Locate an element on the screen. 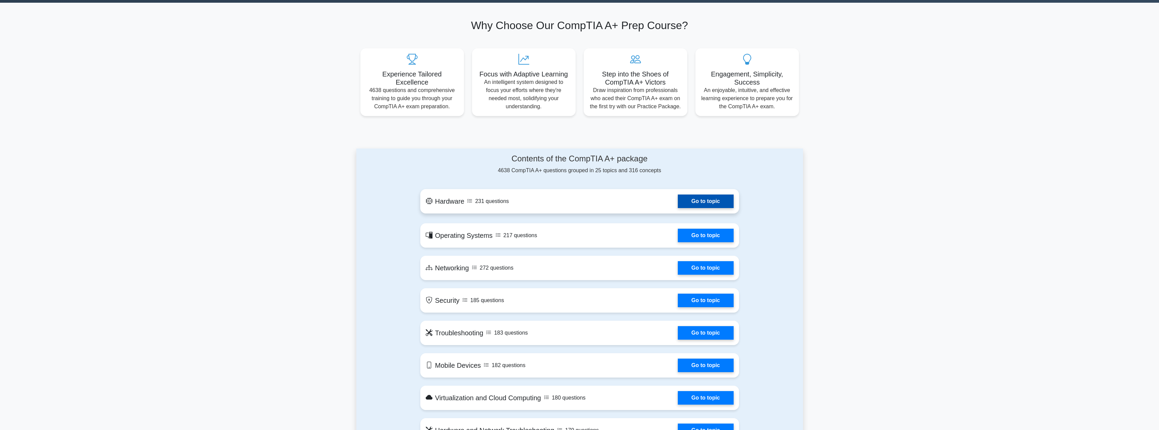 This screenshot has height=430, width=1159. div: 4638 CompTIA A+ questions grouped in 25 topics and 316 concepts is located at coordinates (580, 164).